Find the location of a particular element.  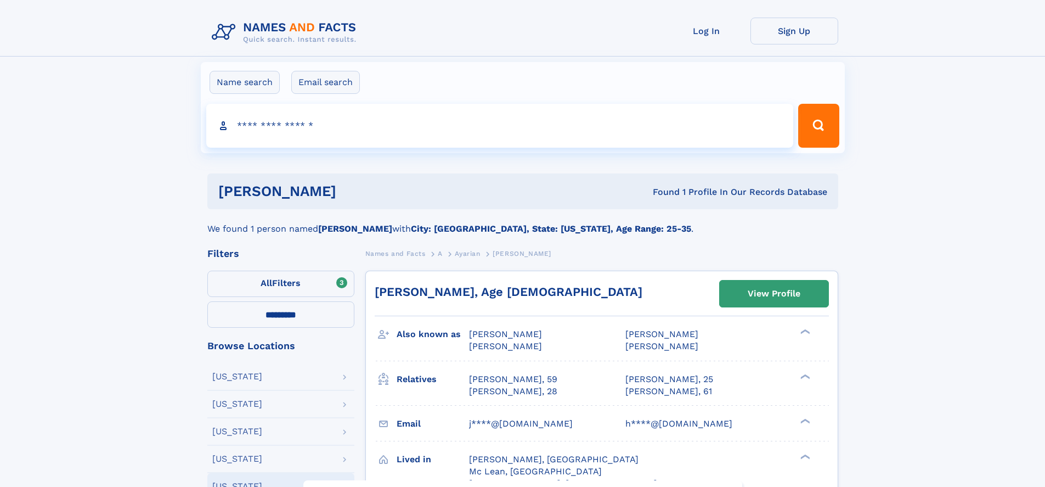

a: Log In is located at coordinates (707, 31).